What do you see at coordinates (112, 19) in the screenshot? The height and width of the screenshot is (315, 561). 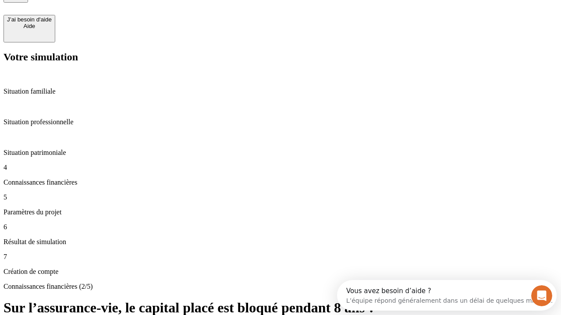 I see `div: L’équipe répond généralement dans un délai de quelques minutes.` at bounding box center [112, 19].